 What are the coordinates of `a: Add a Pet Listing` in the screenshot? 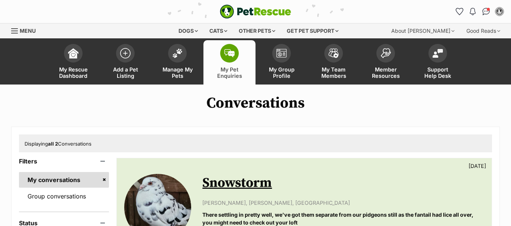 It's located at (125, 62).